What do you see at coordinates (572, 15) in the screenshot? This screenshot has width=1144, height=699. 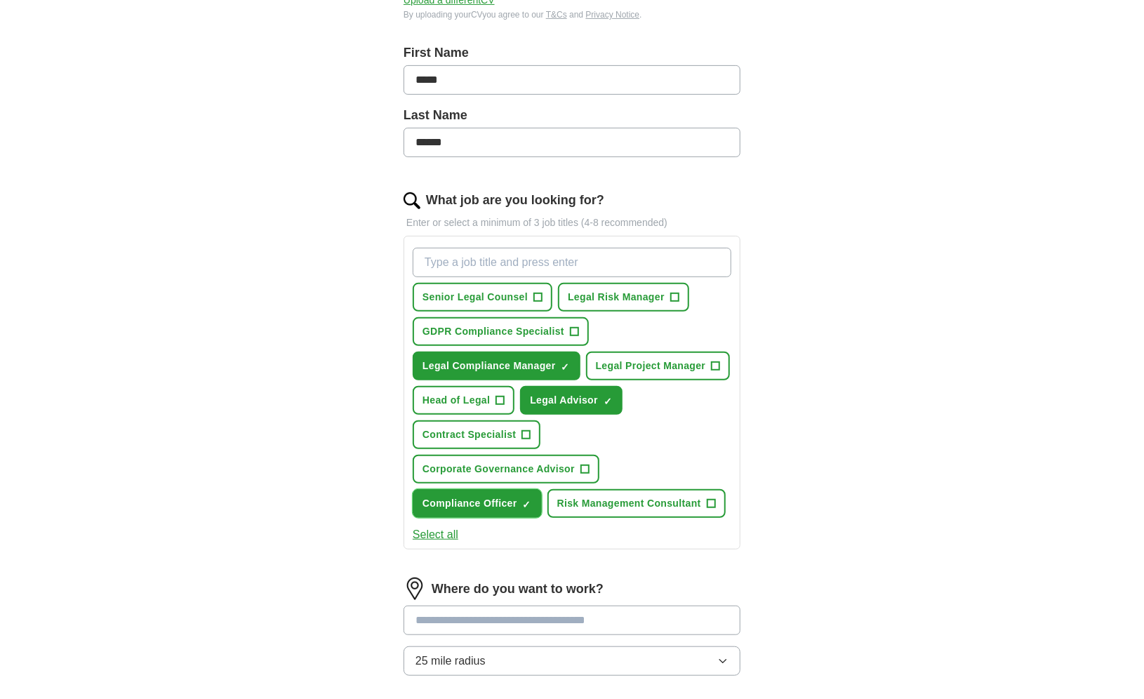 I see `div: By uploading your CV you agree to our and .` at bounding box center [572, 15].